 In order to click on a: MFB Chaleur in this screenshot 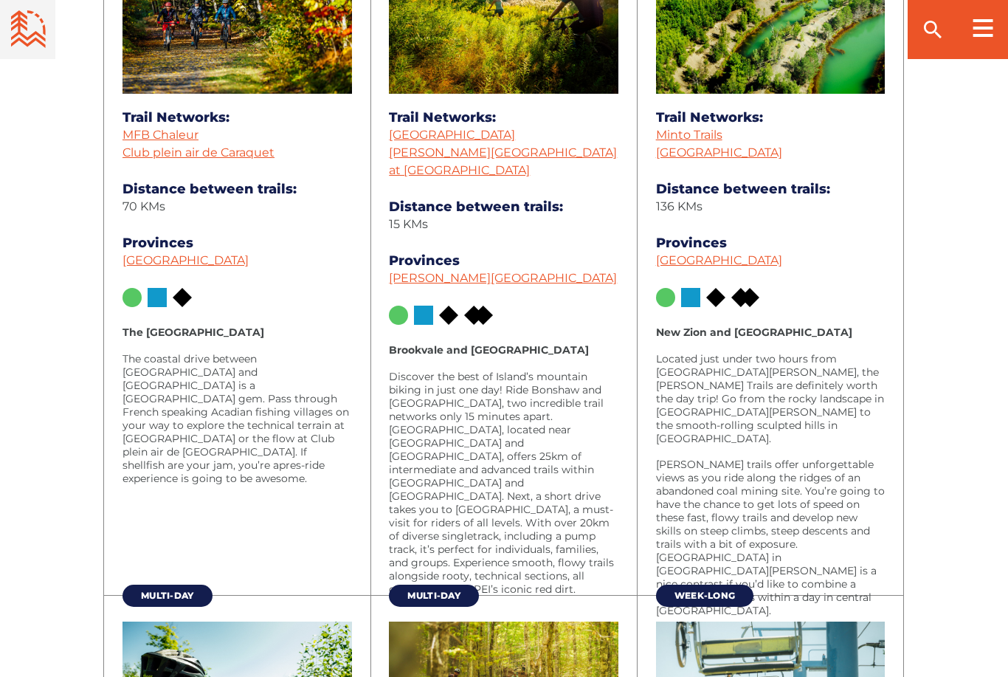, I will do `click(160, 134)`.